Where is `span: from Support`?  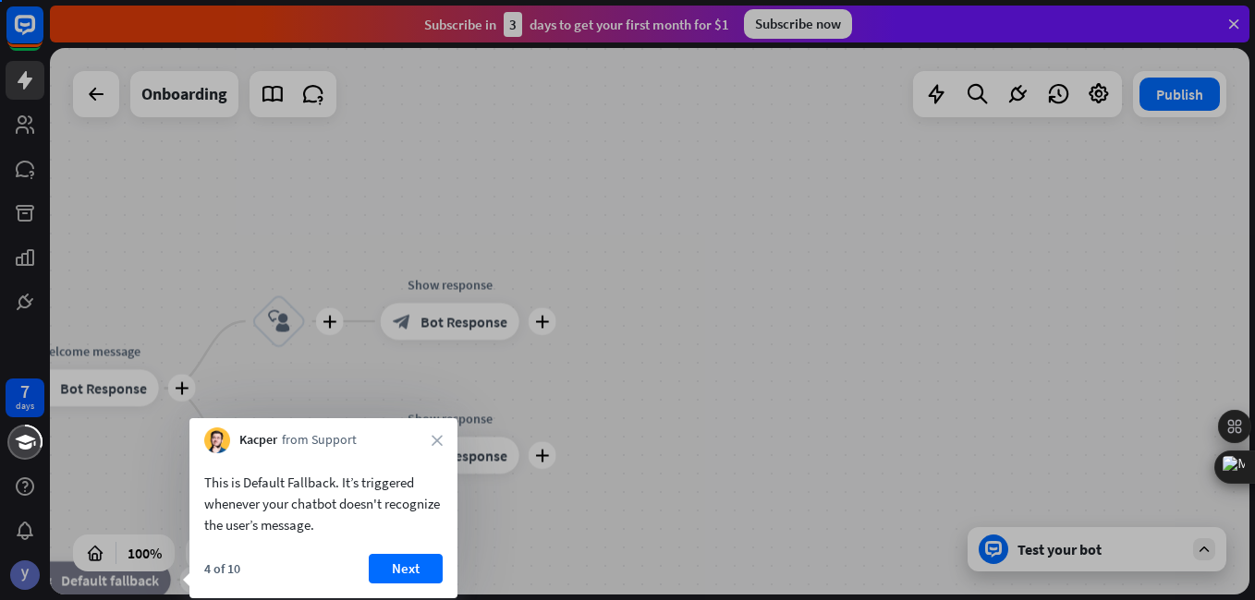
span: from Support is located at coordinates (319, 441).